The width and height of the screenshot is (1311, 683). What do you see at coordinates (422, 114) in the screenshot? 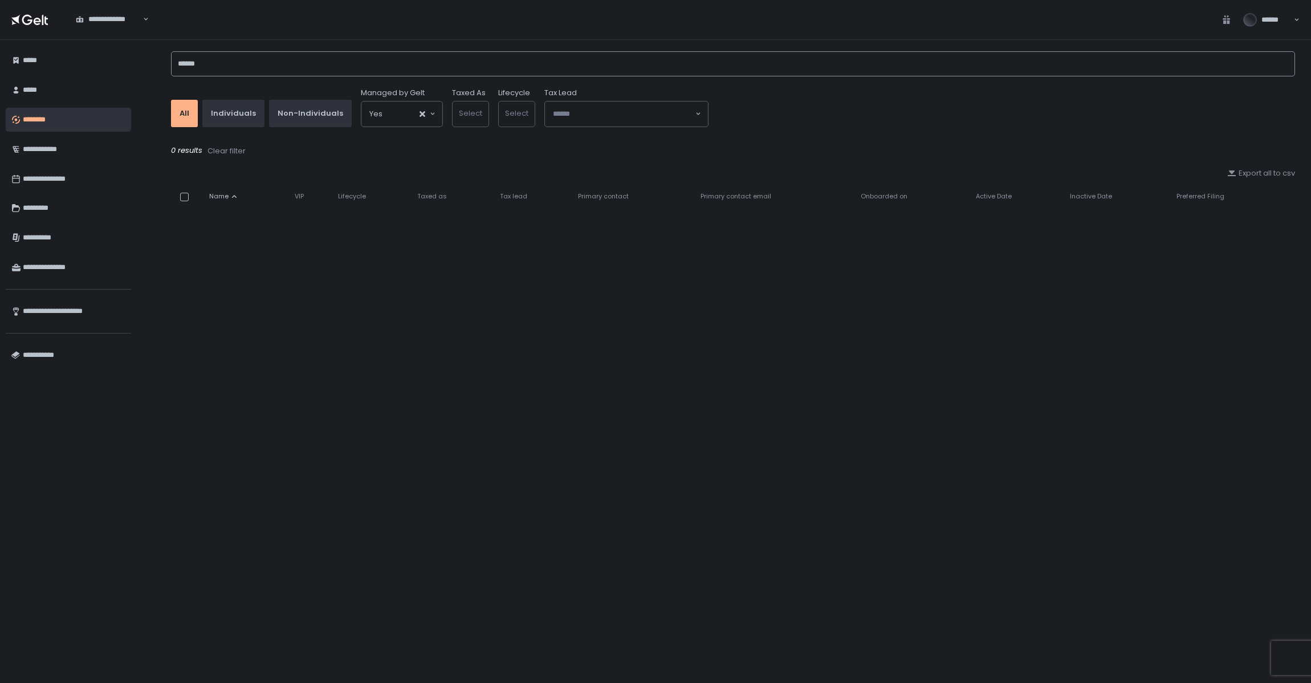
I see `button: Clear Selected` at bounding box center [422, 114].